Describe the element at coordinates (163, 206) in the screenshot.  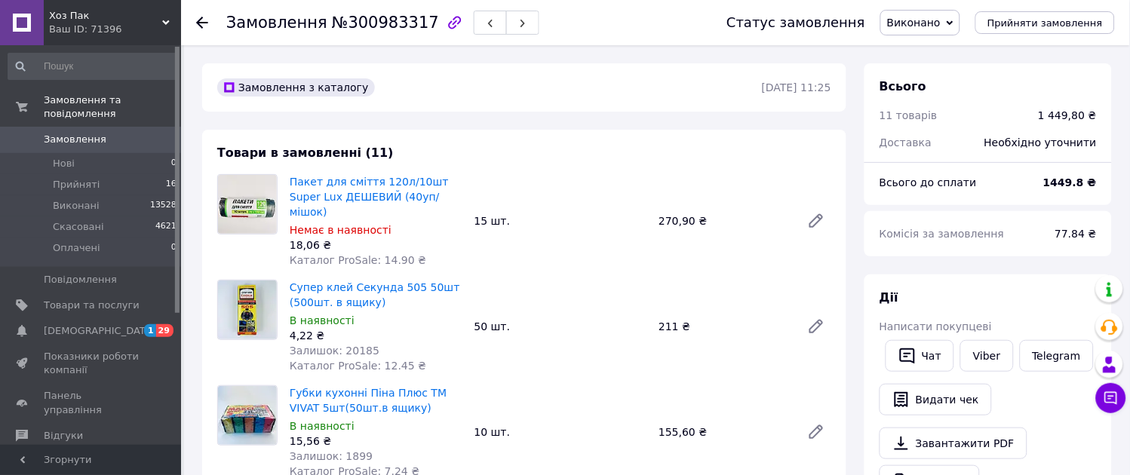
I see `span: 13528` at that location.